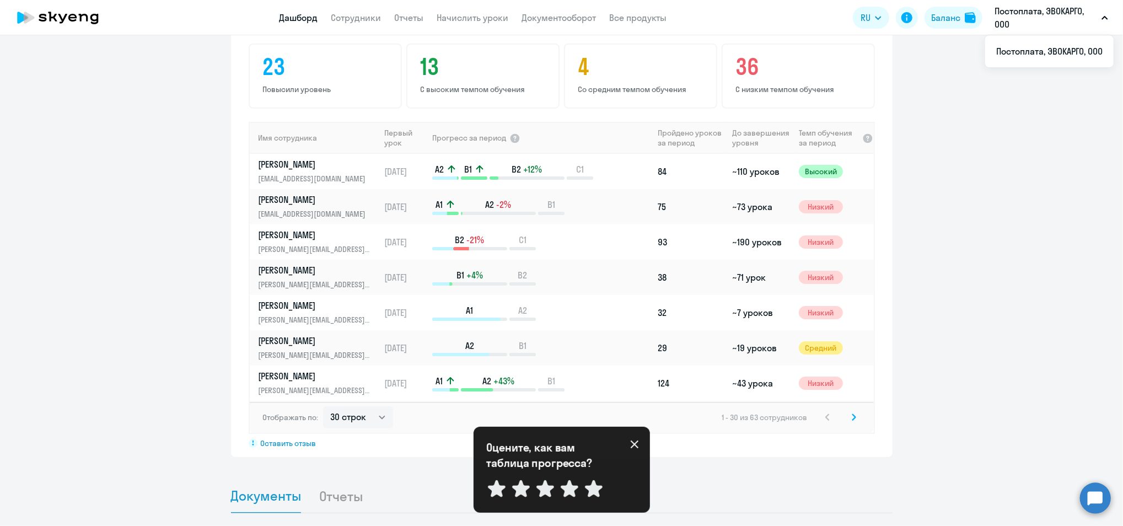  Describe the element at coordinates (691, 419) in the screenshot. I see `td: 30` at that location.